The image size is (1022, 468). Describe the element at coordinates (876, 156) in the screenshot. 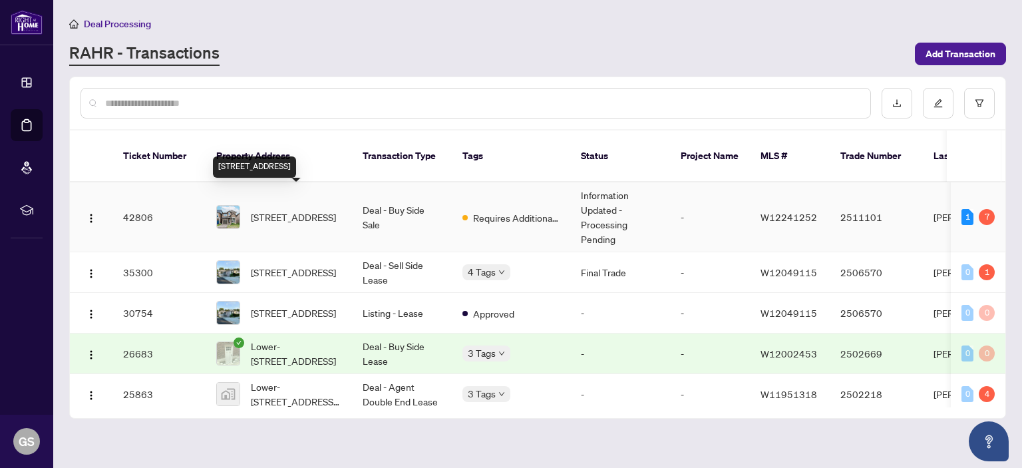

I see `th: Trade Number` at that location.